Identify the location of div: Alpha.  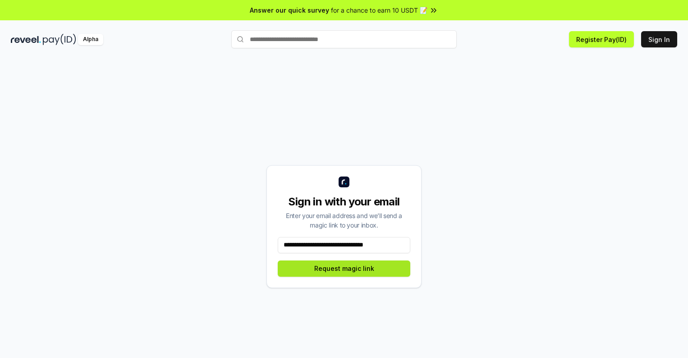
(91, 39).